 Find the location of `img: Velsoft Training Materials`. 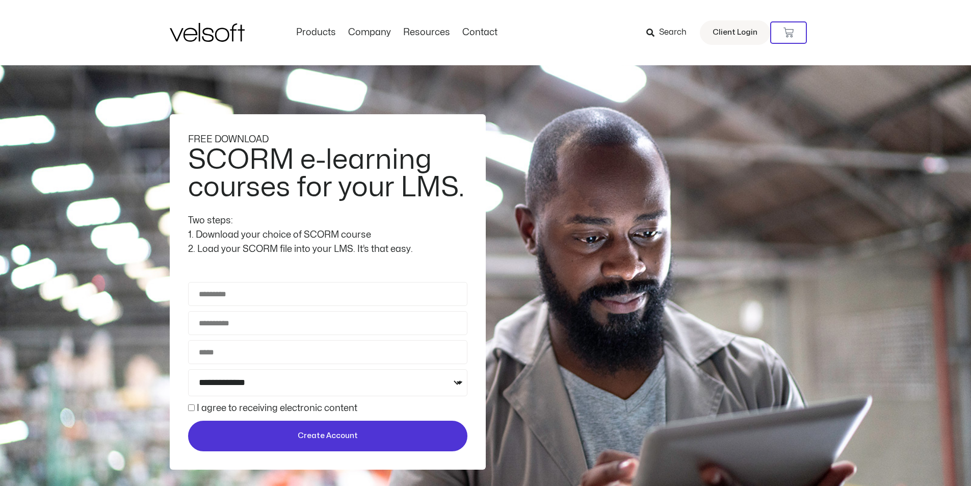

img: Velsoft Training Materials is located at coordinates (207, 32).